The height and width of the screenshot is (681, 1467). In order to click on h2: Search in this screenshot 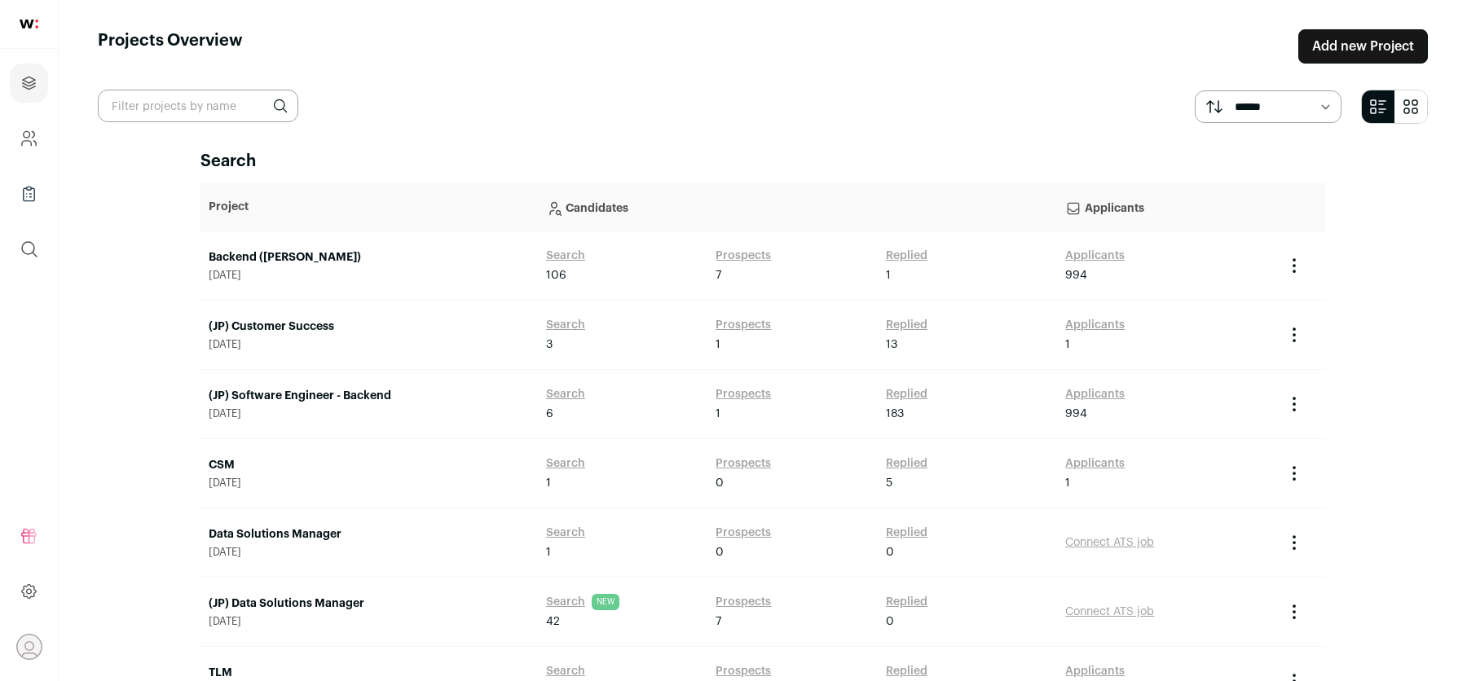, I will do `click(763, 161)`.